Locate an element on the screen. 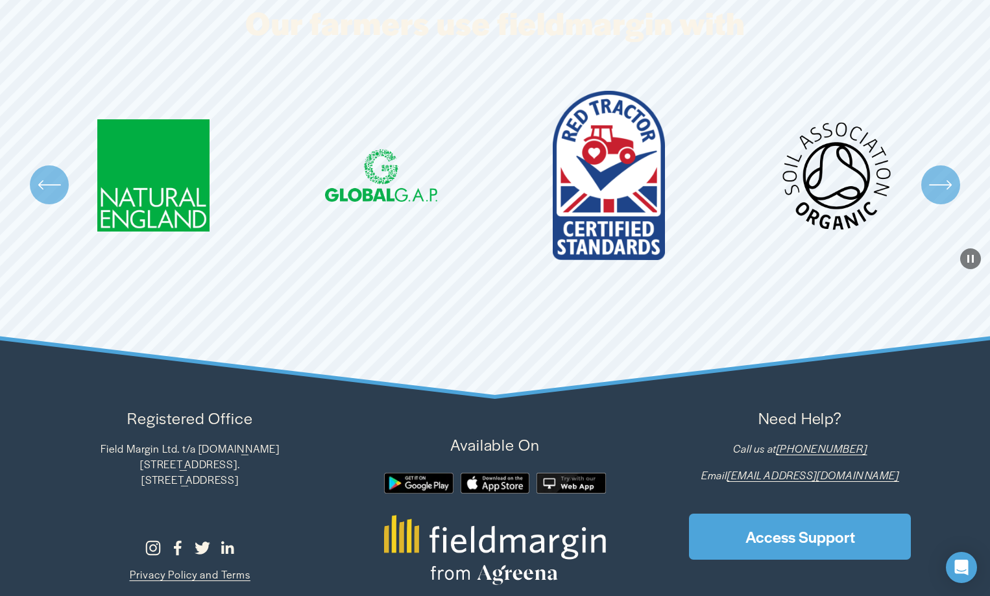 This screenshot has height=596, width=990. span: Privacy Policy and Terms is located at coordinates (190, 574).